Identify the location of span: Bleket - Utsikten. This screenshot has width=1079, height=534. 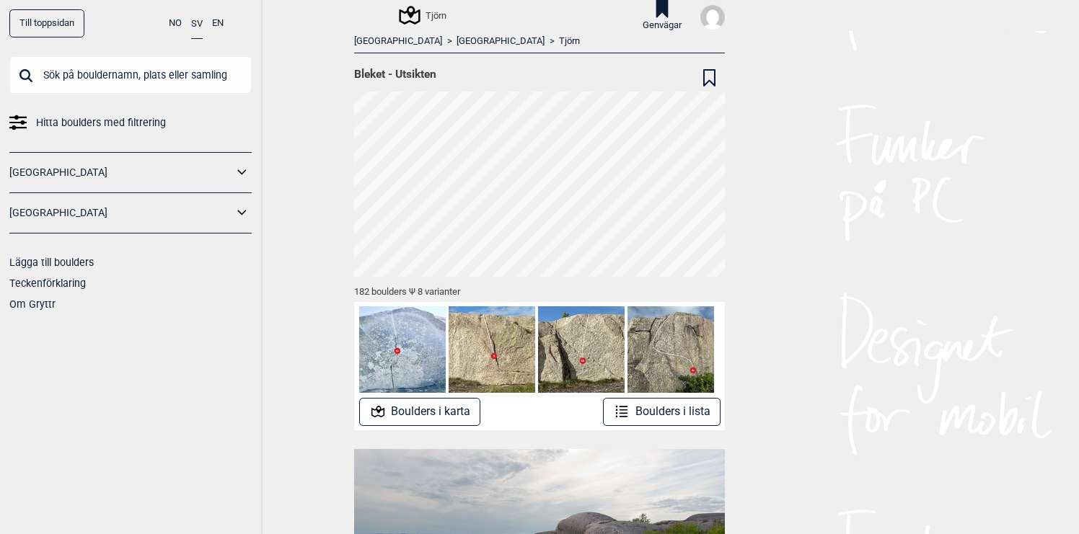
(395, 74).